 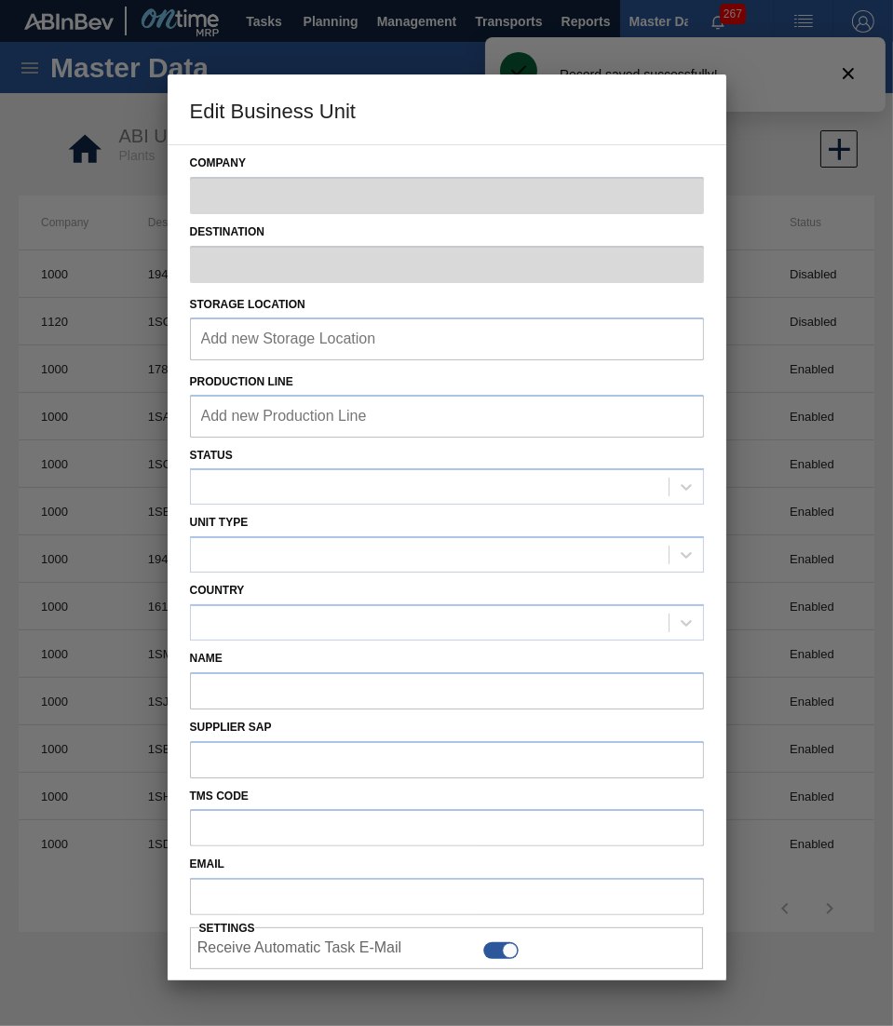 What do you see at coordinates (290, 338) in the screenshot?
I see `input: Add new Storage Location` at bounding box center [290, 338].